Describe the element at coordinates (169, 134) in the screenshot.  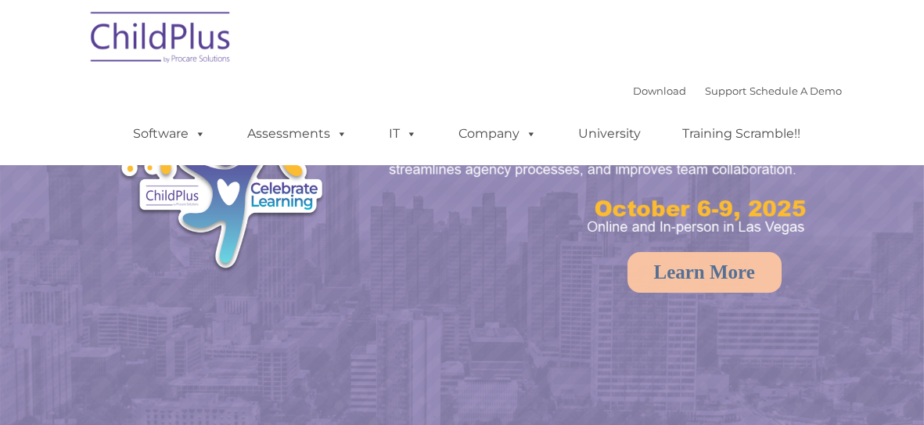
I see `a: Software` at that location.